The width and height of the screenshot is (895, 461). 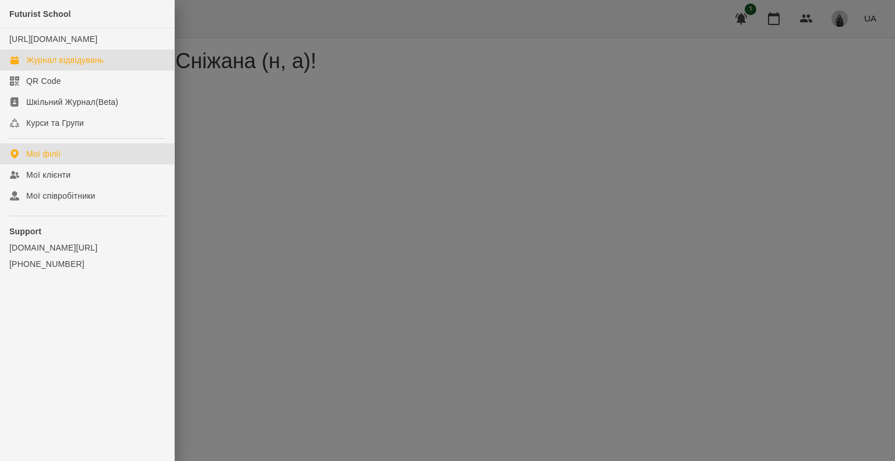 What do you see at coordinates (48, 175) in the screenshot?
I see `div: Мої клієнти` at bounding box center [48, 175].